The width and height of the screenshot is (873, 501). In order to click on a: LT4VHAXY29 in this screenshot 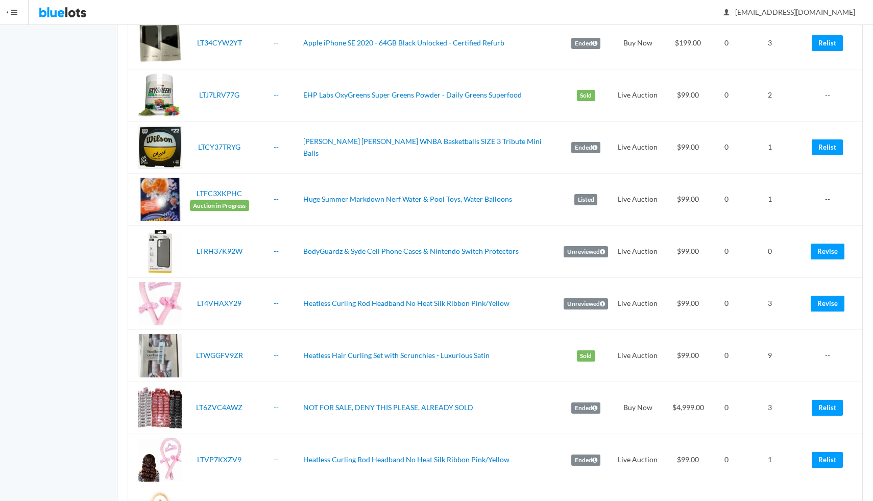, I will do `click(219, 303)`.